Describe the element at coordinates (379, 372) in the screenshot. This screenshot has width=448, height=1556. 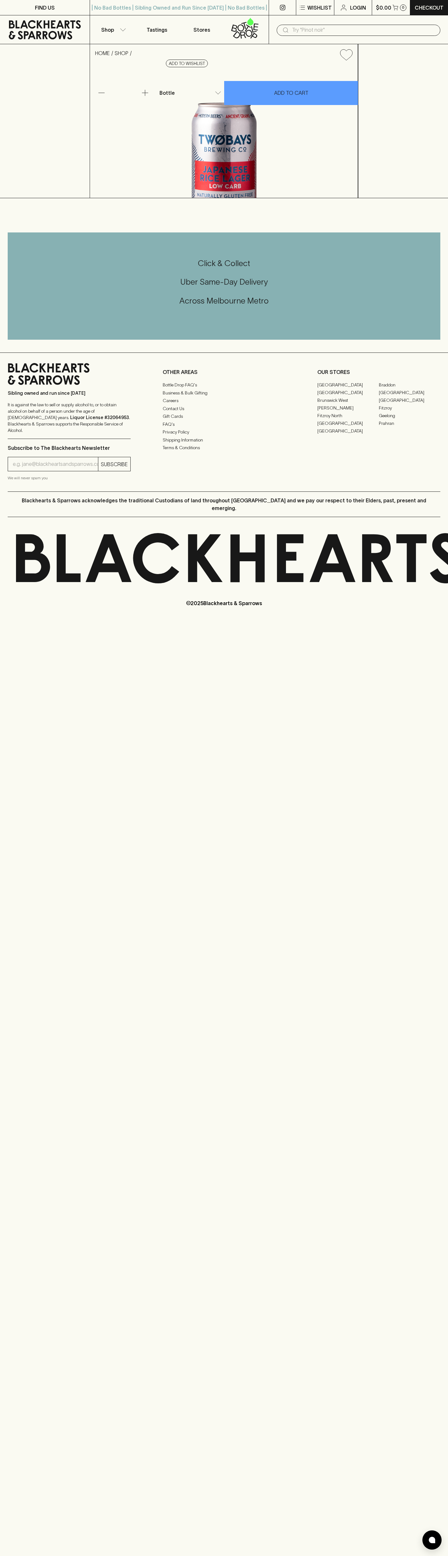
I see `p: OUR STORES` at that location.